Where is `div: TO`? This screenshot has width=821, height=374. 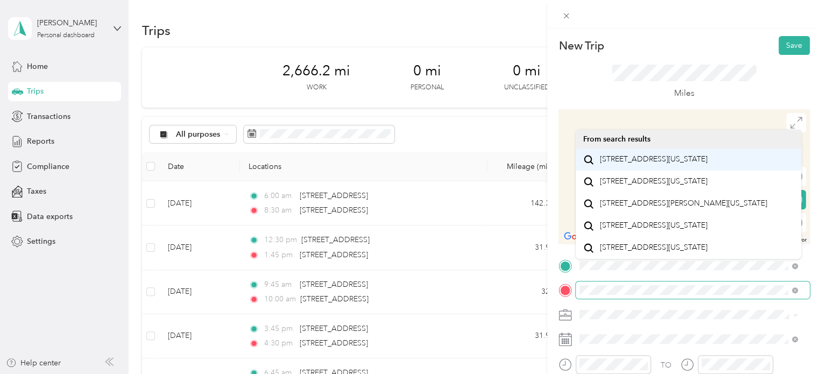
div: TO is located at coordinates (666, 365).